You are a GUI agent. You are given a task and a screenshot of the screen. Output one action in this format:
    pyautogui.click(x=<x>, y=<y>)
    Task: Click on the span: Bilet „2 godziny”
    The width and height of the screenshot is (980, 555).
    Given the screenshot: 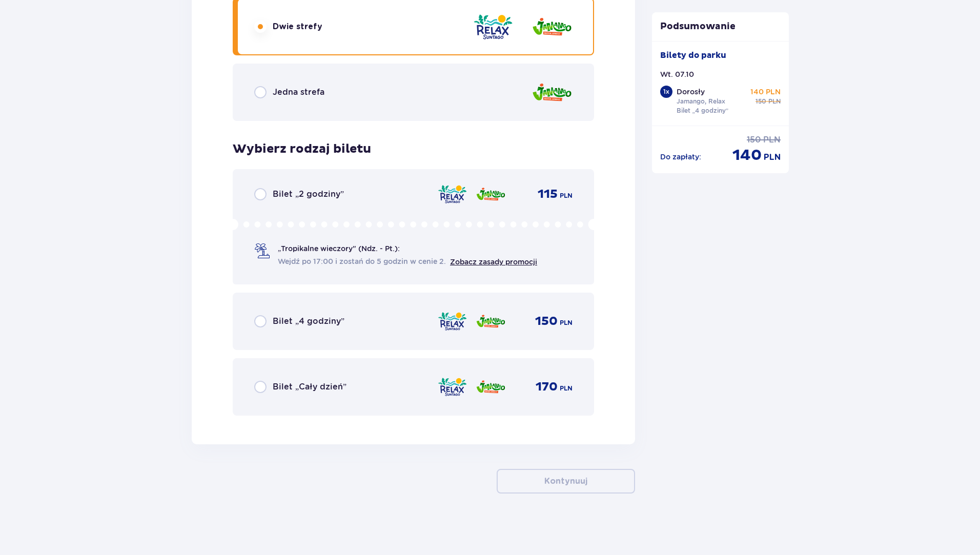 What is the action you would take?
    pyautogui.click(x=308, y=194)
    